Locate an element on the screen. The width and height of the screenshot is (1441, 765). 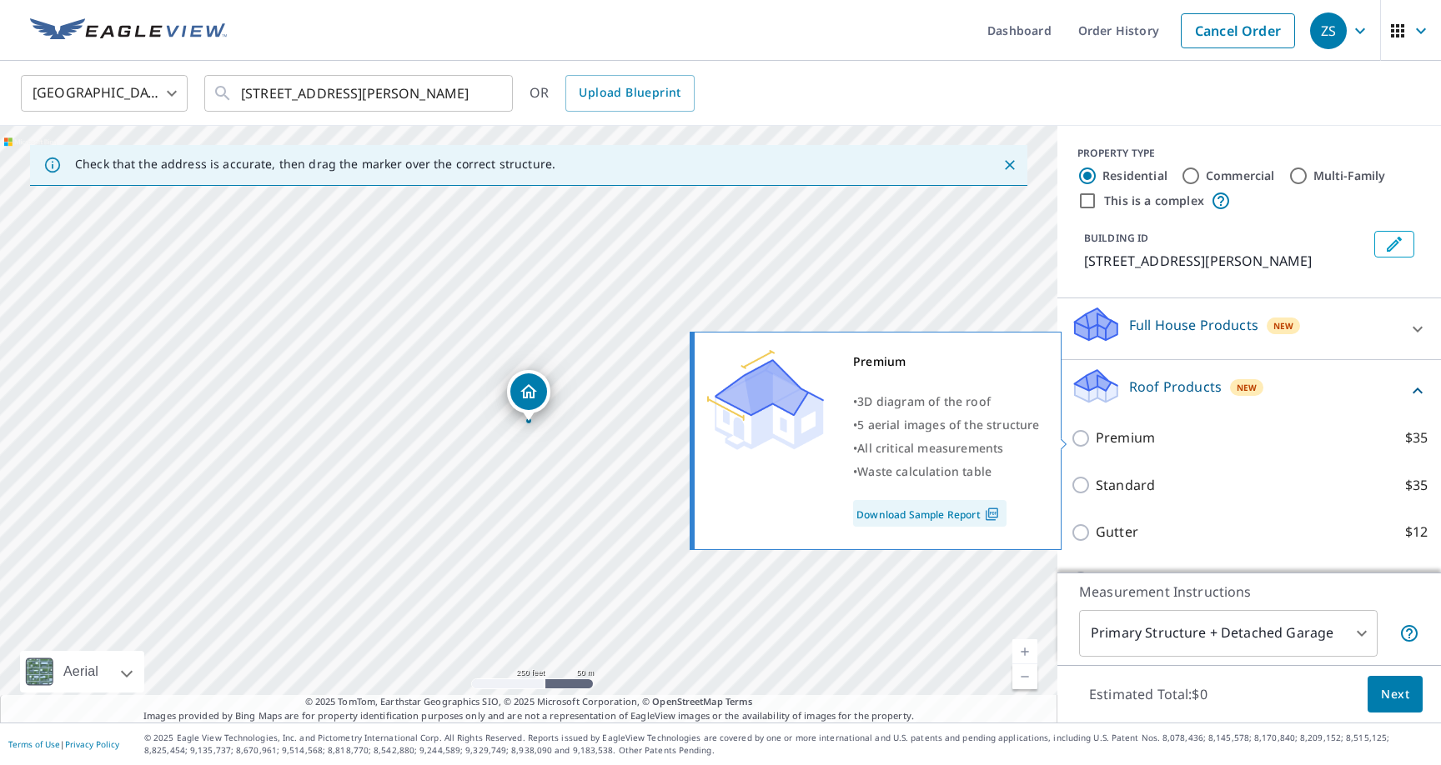
label: This is a complex is located at coordinates (1154, 201).